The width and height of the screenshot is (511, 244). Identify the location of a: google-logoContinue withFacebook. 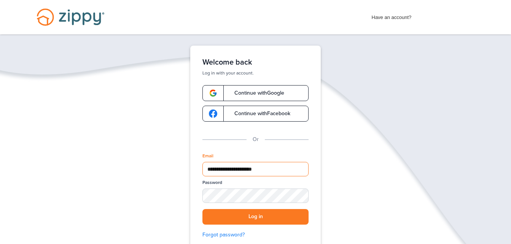
(255, 114).